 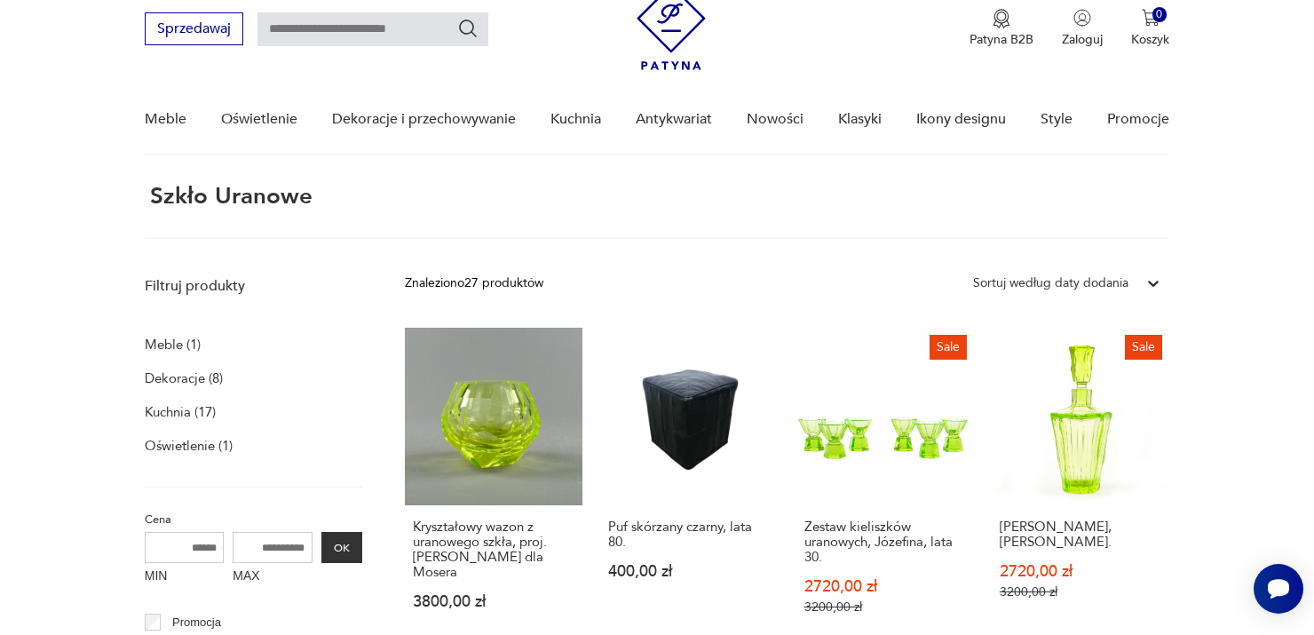 What do you see at coordinates (494, 601) in the screenshot?
I see `p: 3800,00 zł` at bounding box center [494, 601].